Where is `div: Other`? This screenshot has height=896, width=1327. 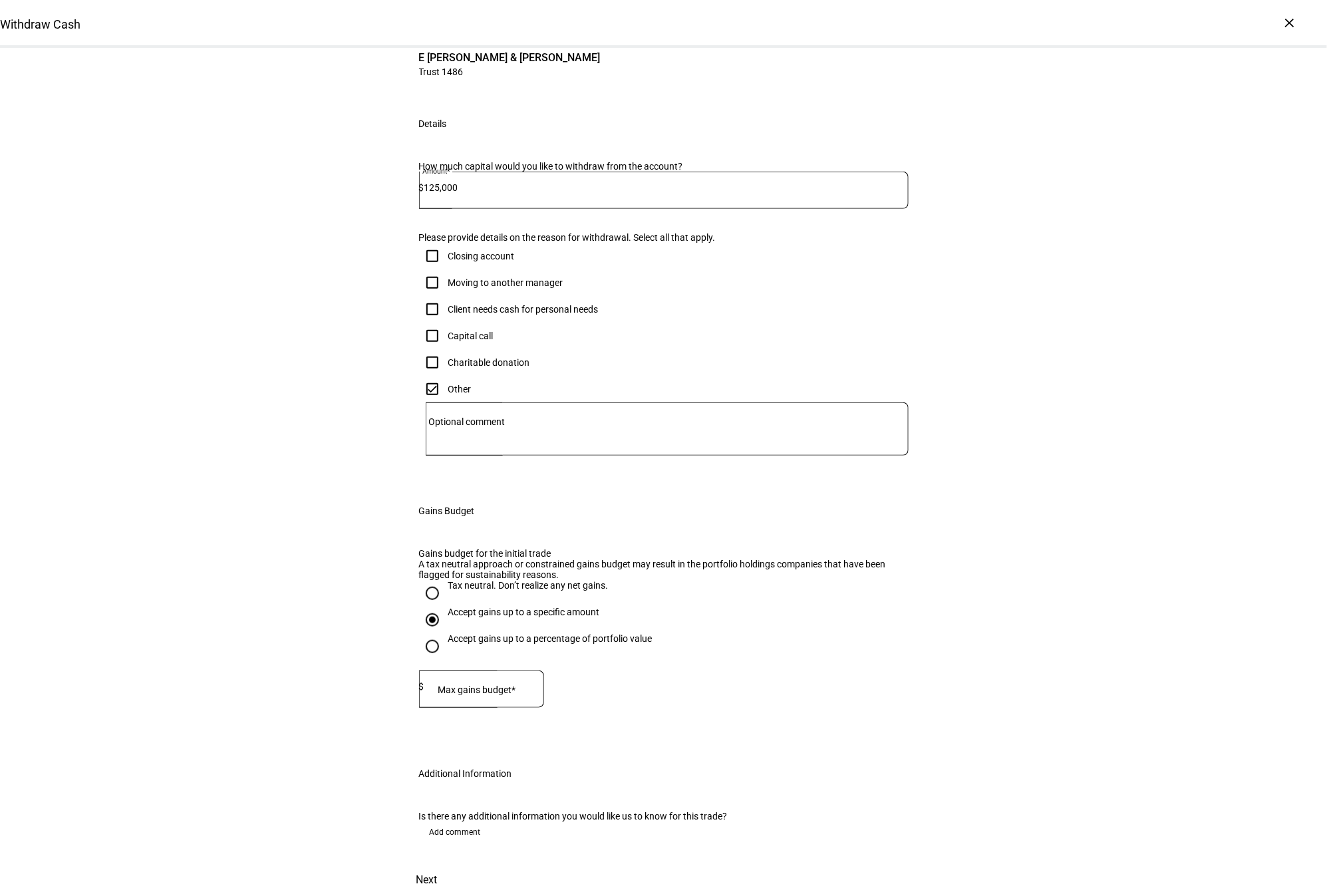 div: Other is located at coordinates (460, 389).